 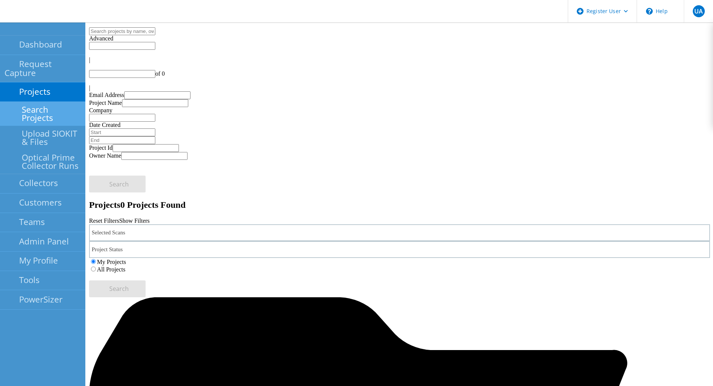 I want to click on label: My Projects, so click(x=112, y=262).